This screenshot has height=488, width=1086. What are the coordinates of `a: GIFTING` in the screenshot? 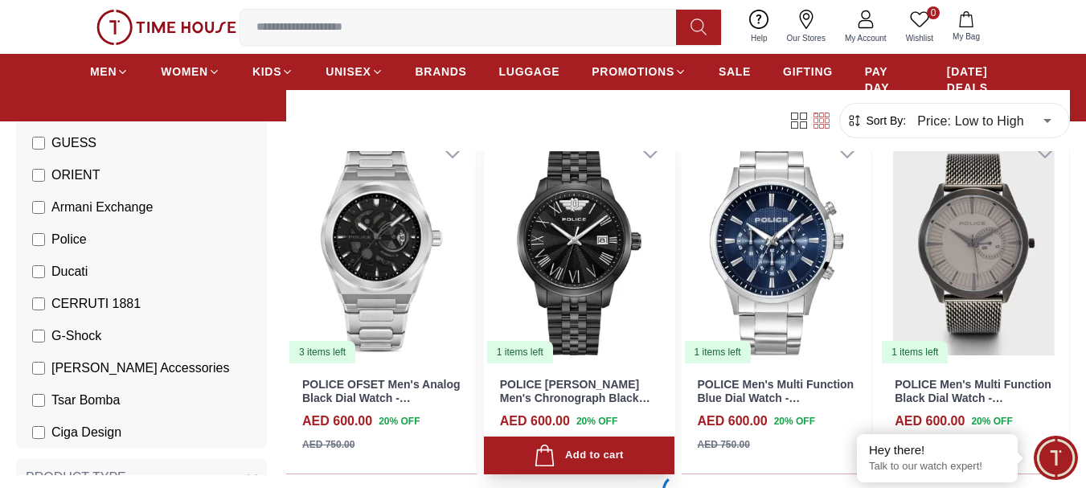 It's located at (808, 72).